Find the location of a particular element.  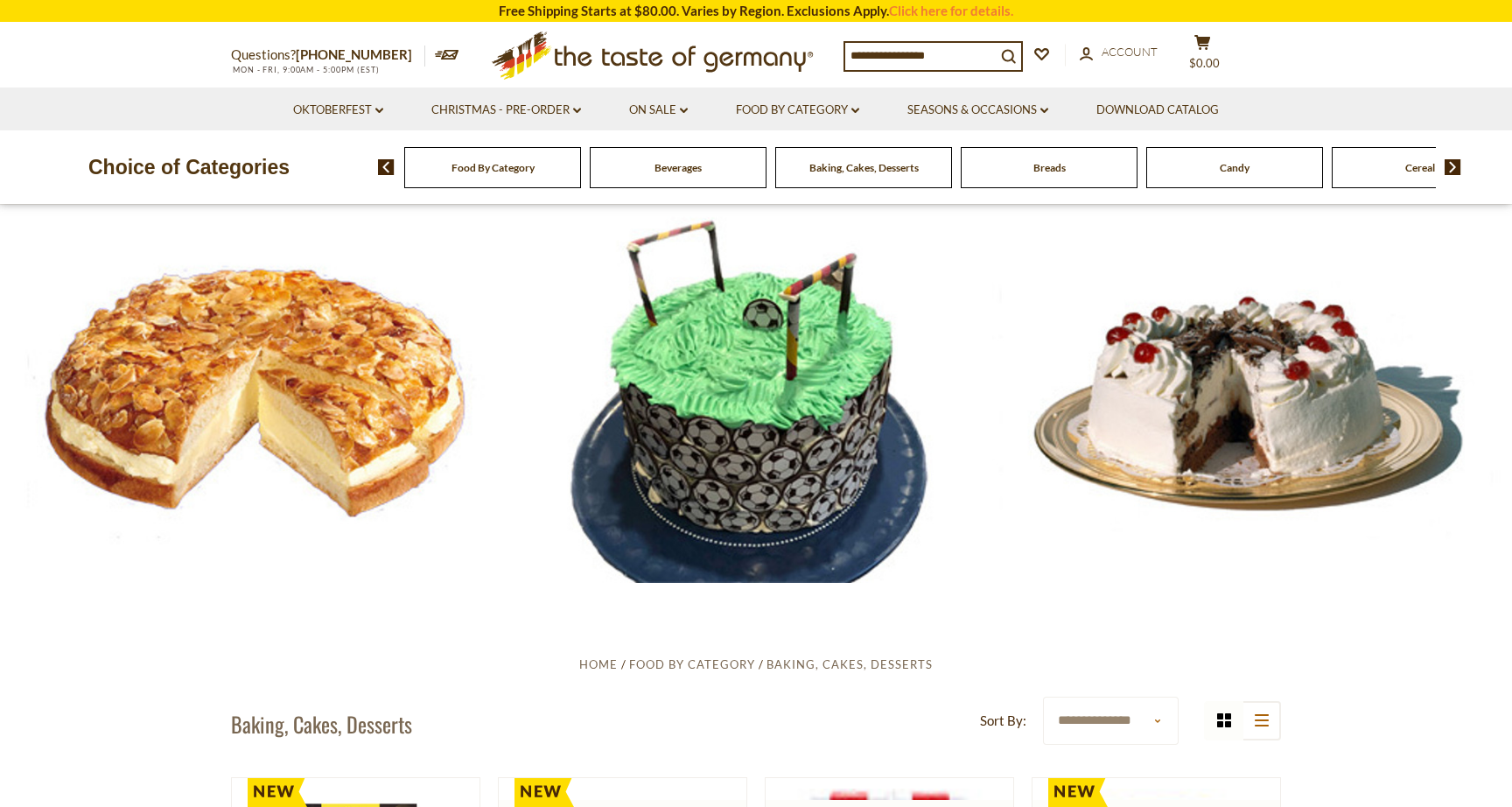

a: Seasons & Occasions is located at coordinates (977, 110).